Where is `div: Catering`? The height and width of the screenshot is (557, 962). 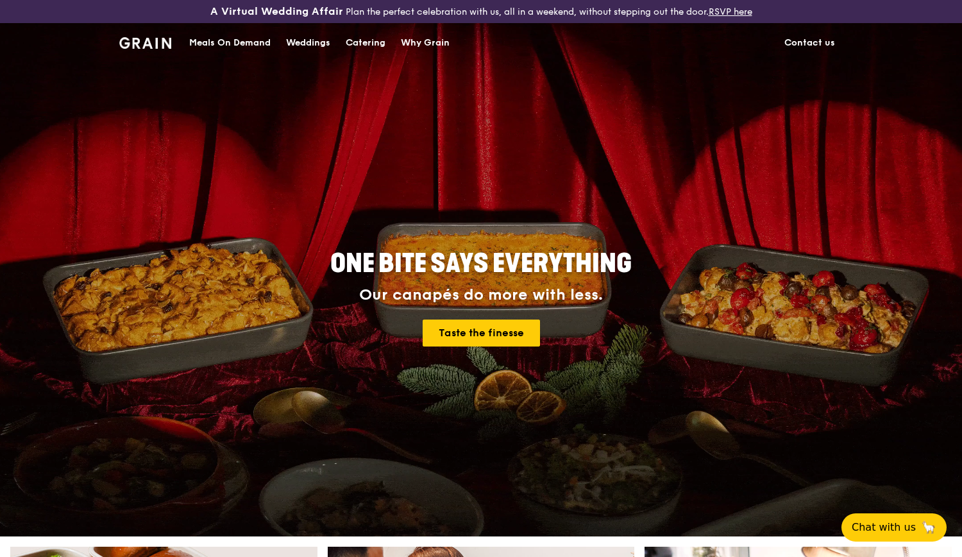
div: Catering is located at coordinates (365, 43).